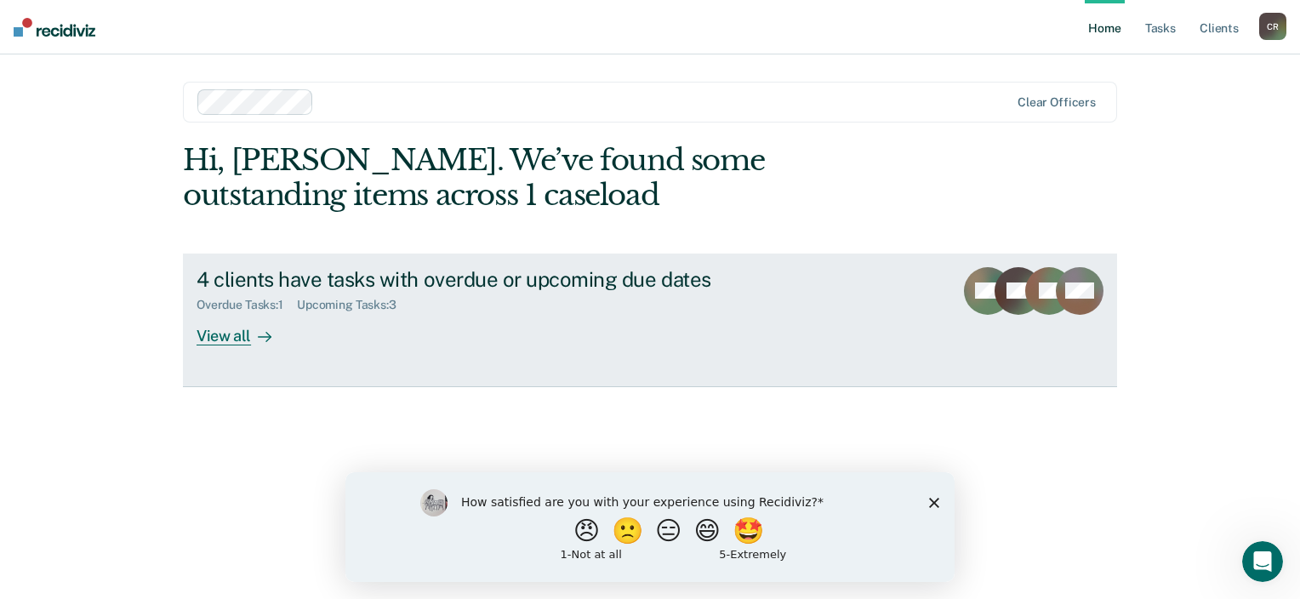 The image size is (1300, 599). I want to click on div: Upcoming Tasks : 3, so click(353, 304).